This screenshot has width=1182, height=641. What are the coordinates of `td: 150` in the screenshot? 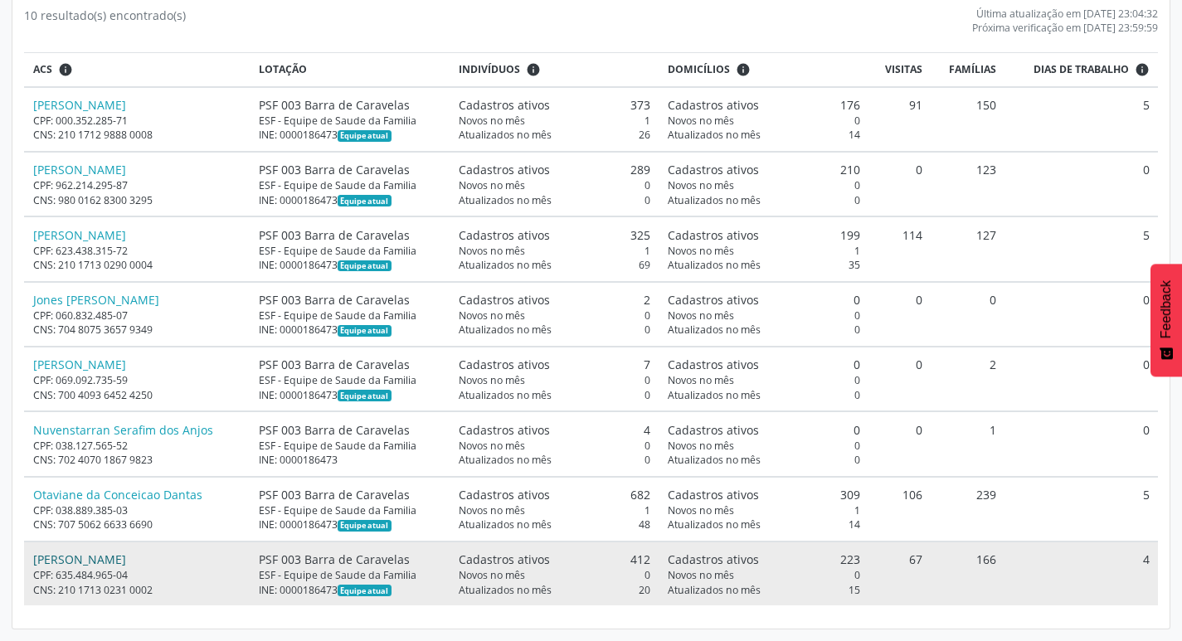 It's located at (968, 119).